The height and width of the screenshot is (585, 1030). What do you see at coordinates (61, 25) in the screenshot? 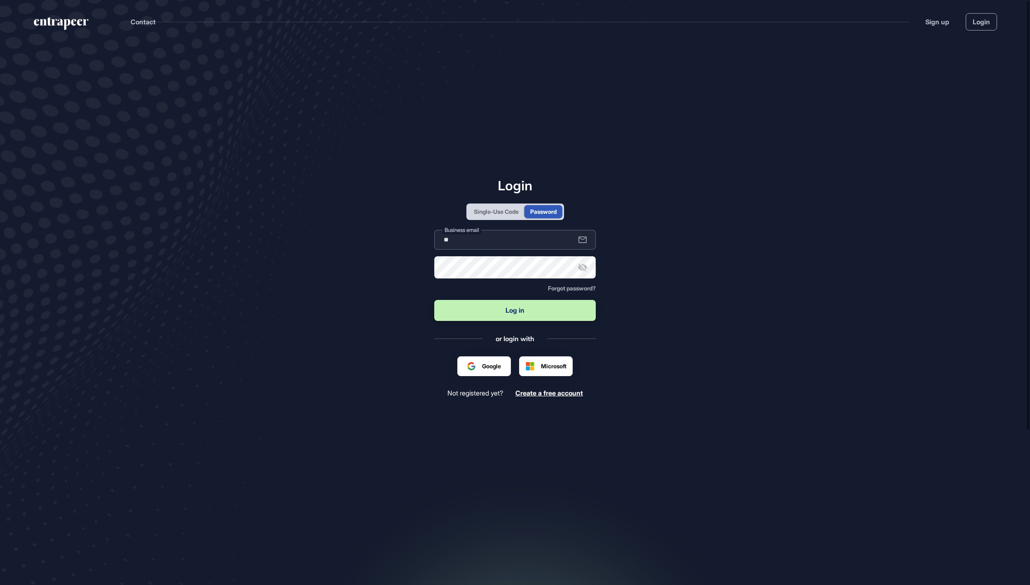
I see `a: entrapeer-logo` at bounding box center [61, 25].